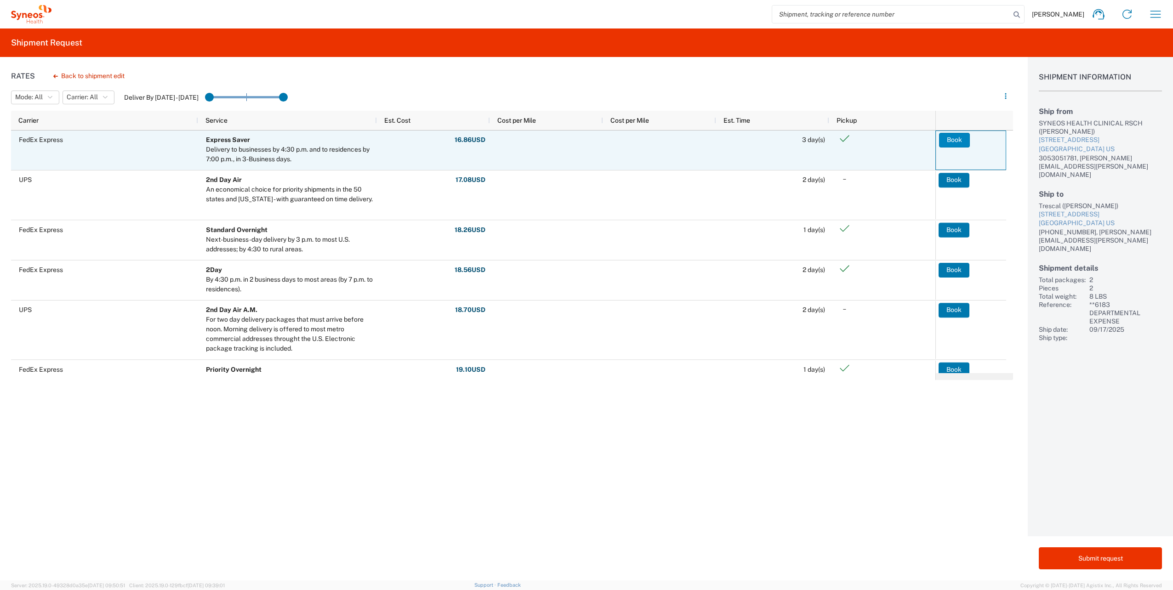  Describe the element at coordinates (216, 120) in the screenshot. I see `span: Service` at that location.